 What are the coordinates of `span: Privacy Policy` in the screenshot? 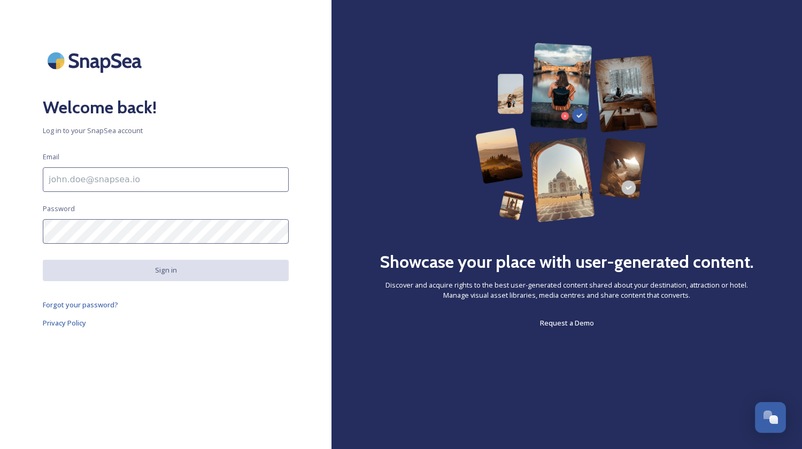 It's located at (64, 323).